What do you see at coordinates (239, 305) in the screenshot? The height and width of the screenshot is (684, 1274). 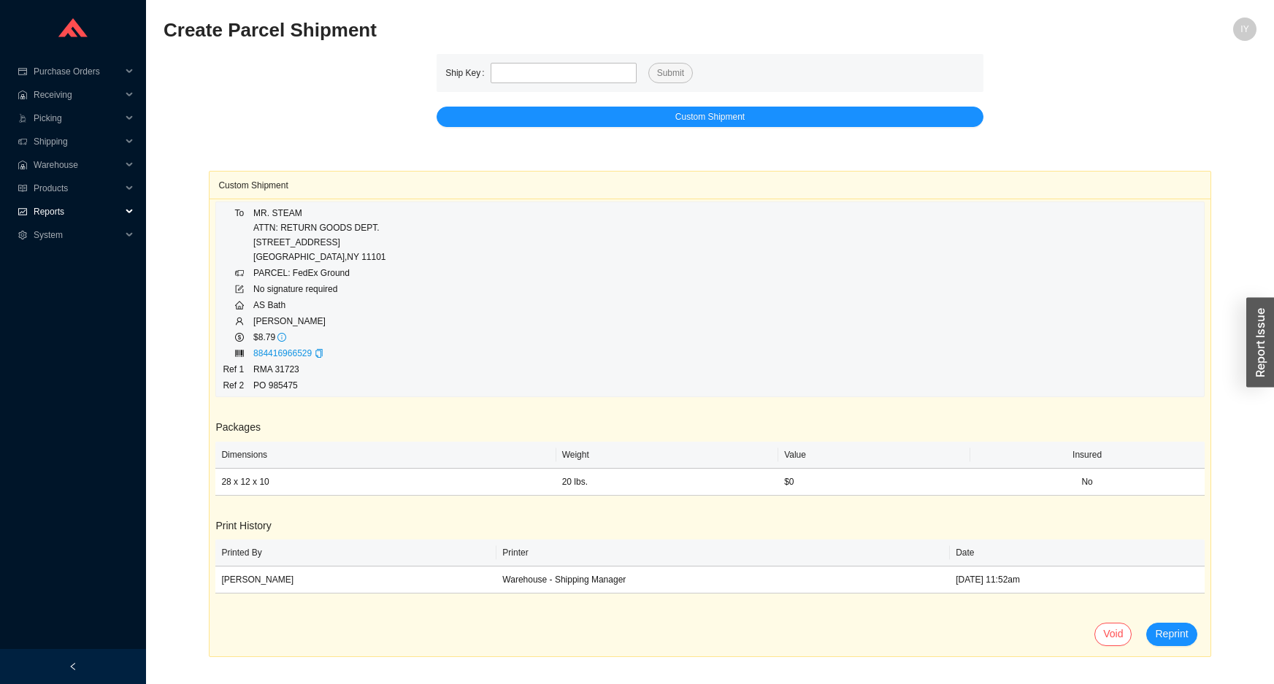 I see `span: home` at bounding box center [239, 305].